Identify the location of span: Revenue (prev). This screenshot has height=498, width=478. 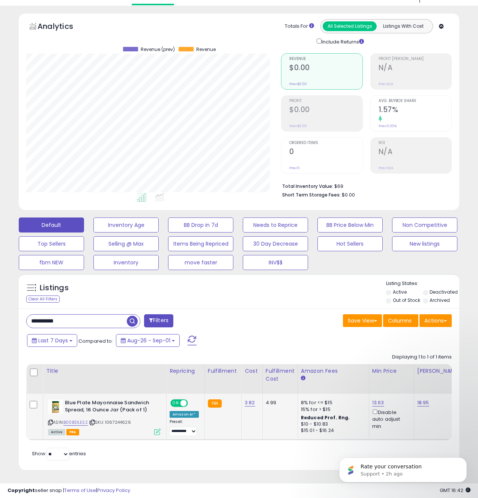
(158, 50).